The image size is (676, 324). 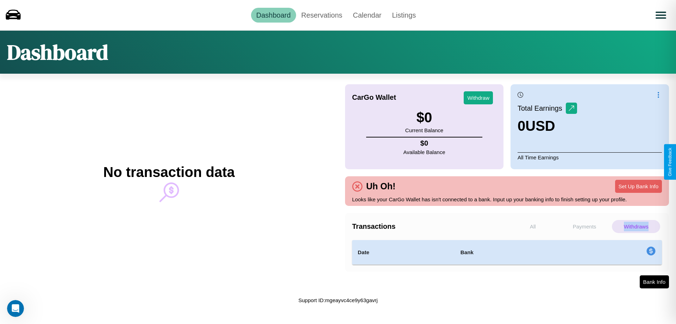 What do you see at coordinates (374, 97) in the screenshot?
I see `h4: CarGo Wallet` at bounding box center [374, 97].